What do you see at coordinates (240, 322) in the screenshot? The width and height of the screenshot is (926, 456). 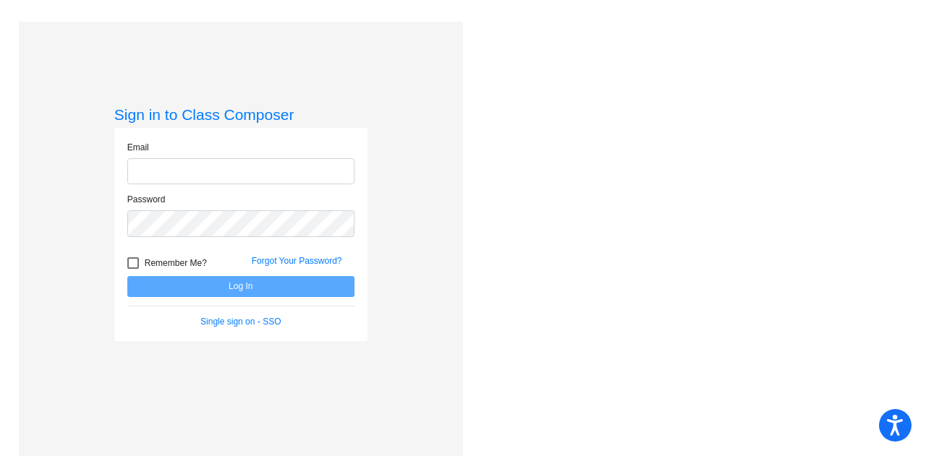 I see `a: Single sign on - SSO` at bounding box center [240, 322].